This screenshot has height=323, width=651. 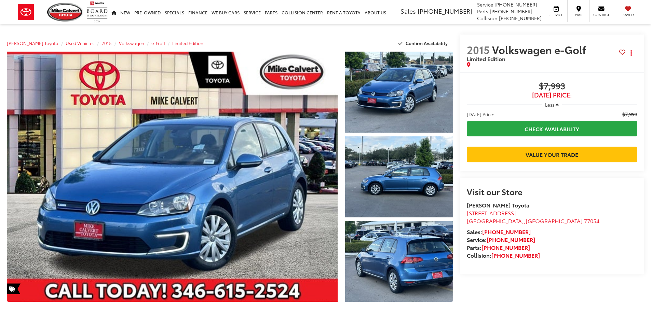 I want to click on a: Expand Photo 0, so click(x=172, y=177).